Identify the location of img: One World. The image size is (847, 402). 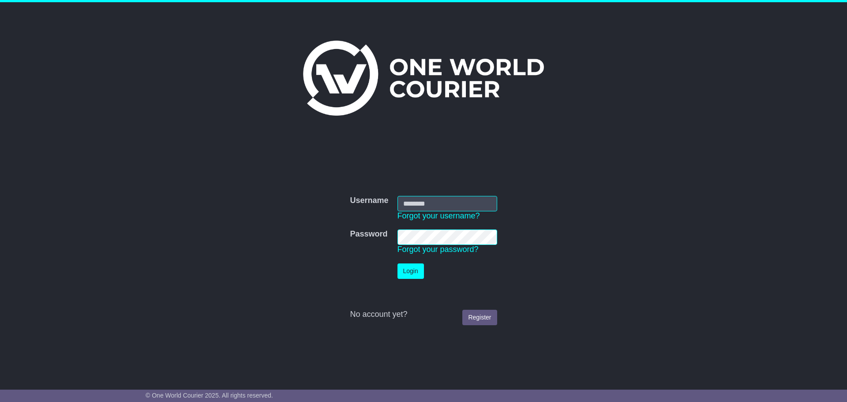
(424, 78).